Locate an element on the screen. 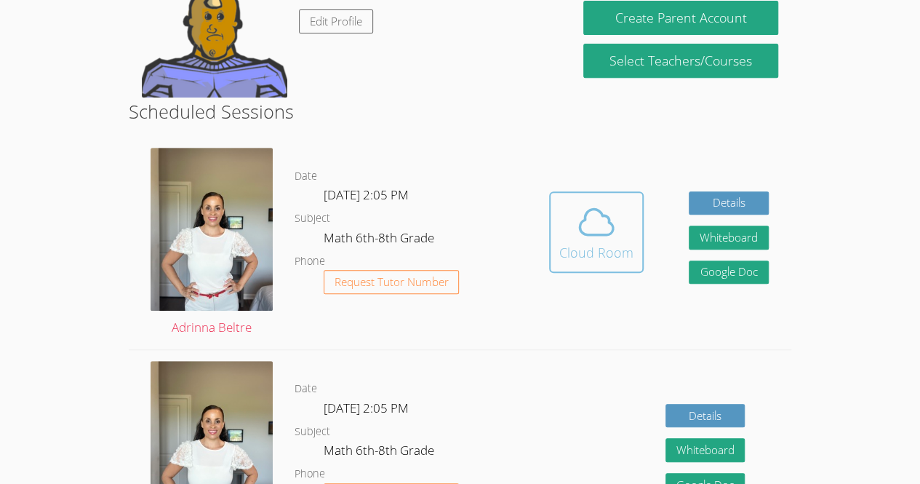 The image size is (920, 484). a: Google Doc is located at coordinates (729, 272).